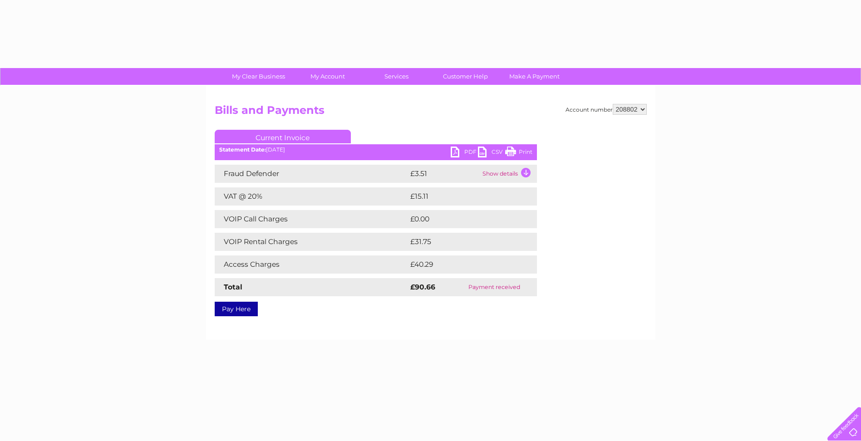  What do you see at coordinates (311, 219) in the screenshot?
I see `td: VOIP Call Charges` at bounding box center [311, 219].